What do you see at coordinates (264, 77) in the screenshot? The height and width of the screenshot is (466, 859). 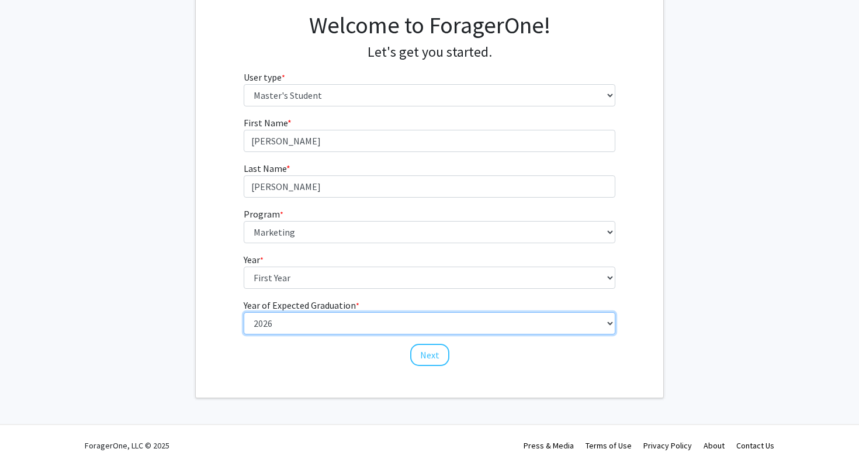 I see `label: User type` at bounding box center [264, 77].